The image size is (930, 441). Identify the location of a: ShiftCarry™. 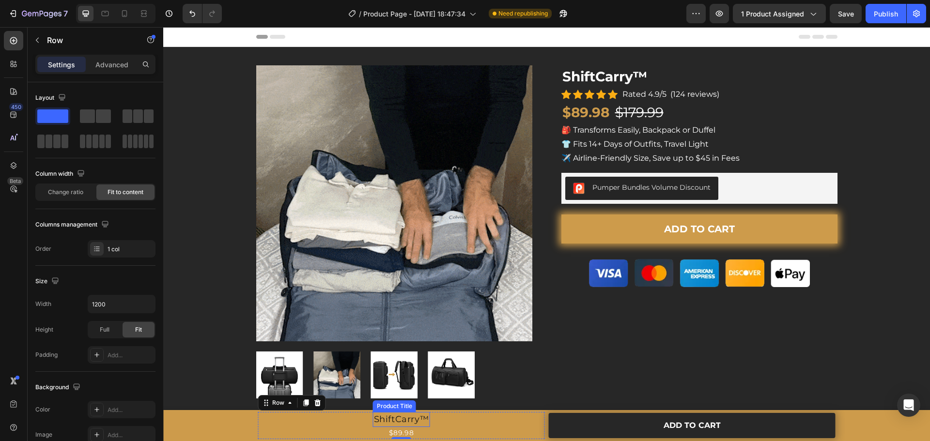
(536, 49).